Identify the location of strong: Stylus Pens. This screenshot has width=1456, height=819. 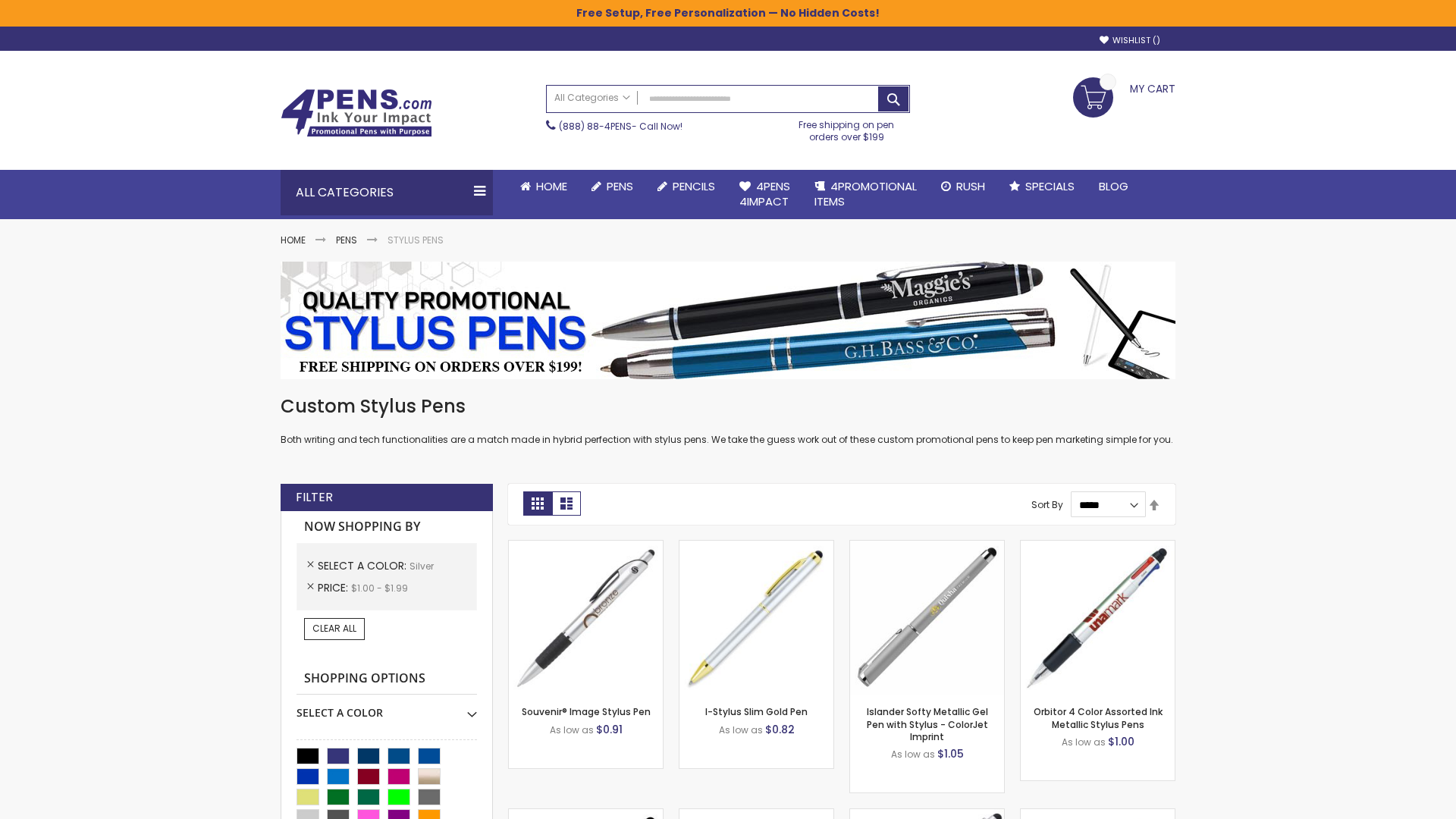
(415, 240).